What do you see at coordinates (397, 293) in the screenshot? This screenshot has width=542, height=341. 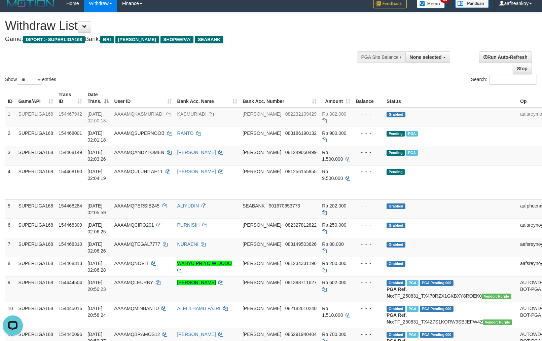 I see `b: PGA Ref. No:` at bounding box center [397, 293].